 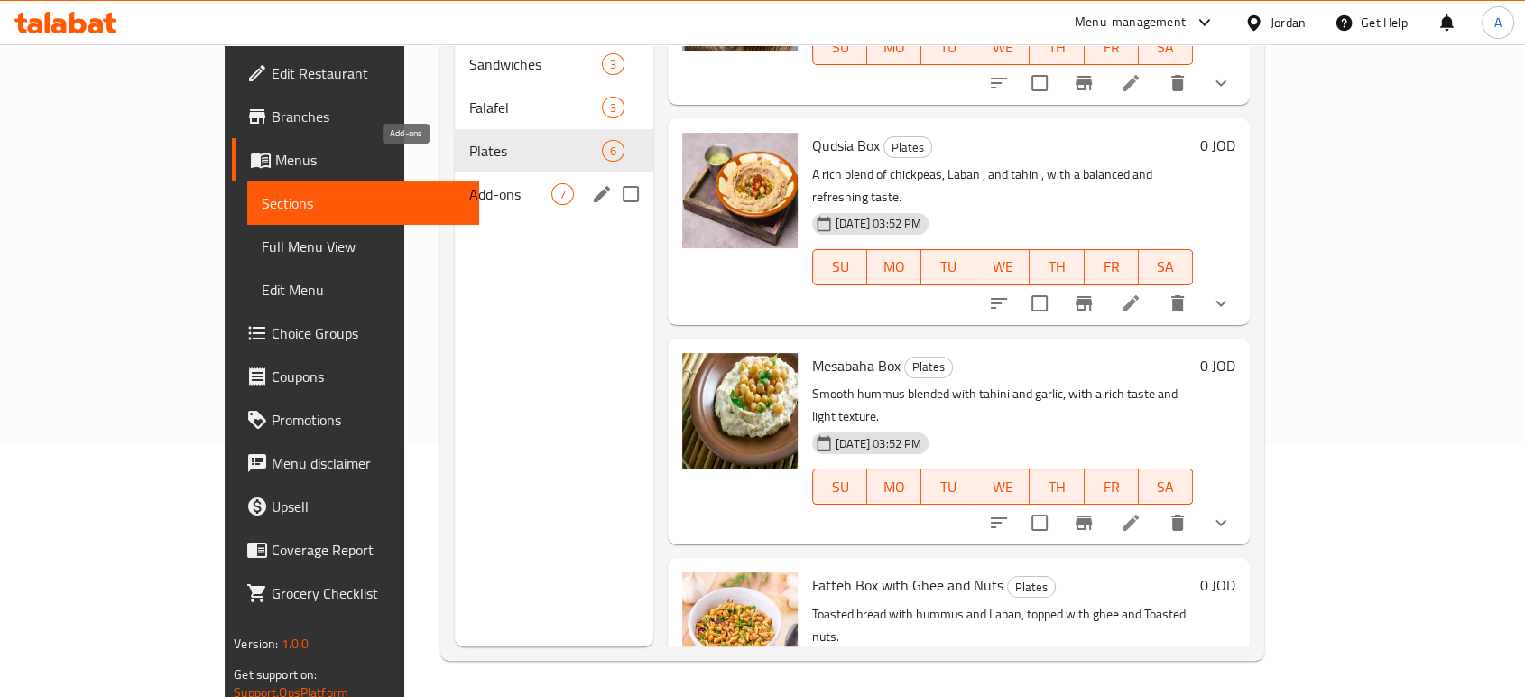 I want to click on a: Branches, so click(x=355, y=116).